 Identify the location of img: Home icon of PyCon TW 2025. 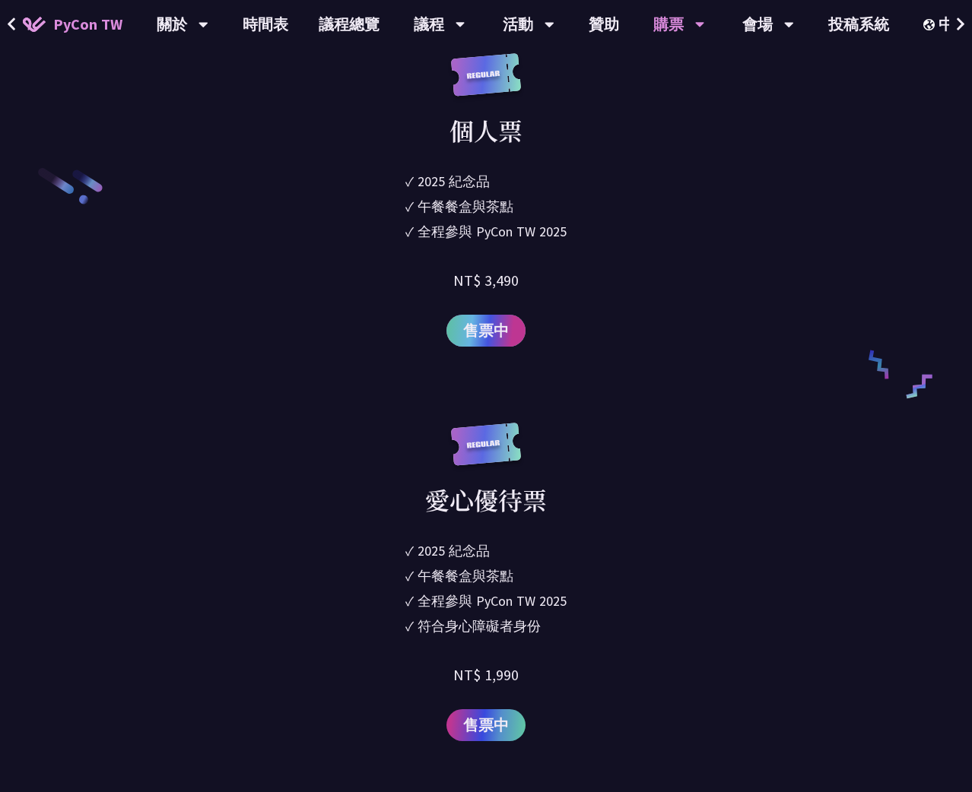
(34, 24).